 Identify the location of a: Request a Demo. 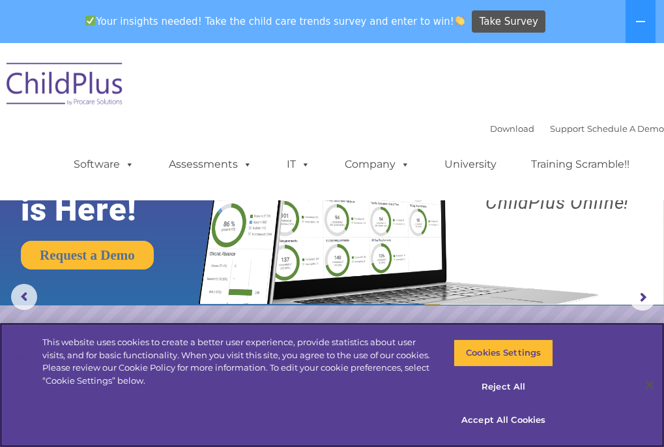
(87, 255).